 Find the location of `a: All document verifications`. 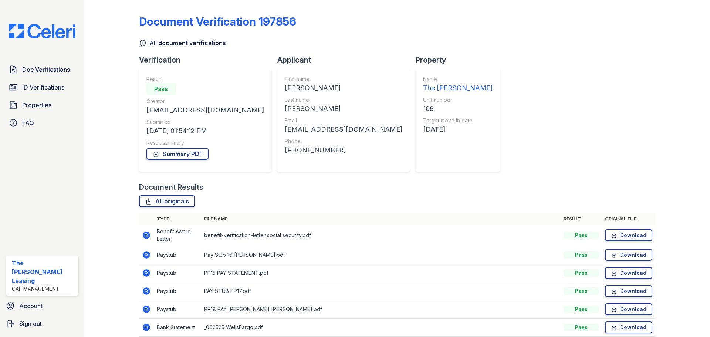

a: All document verifications is located at coordinates (182, 43).